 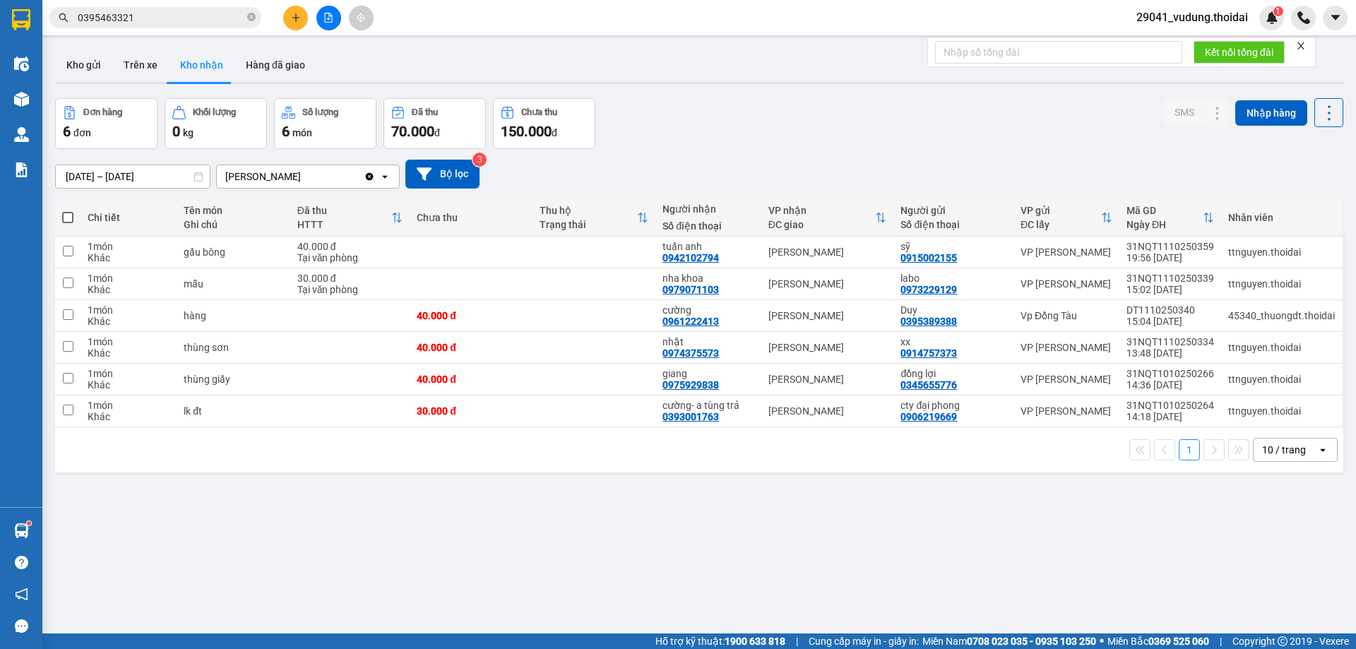 I want to click on div: Số lượng, so click(x=320, y=112).